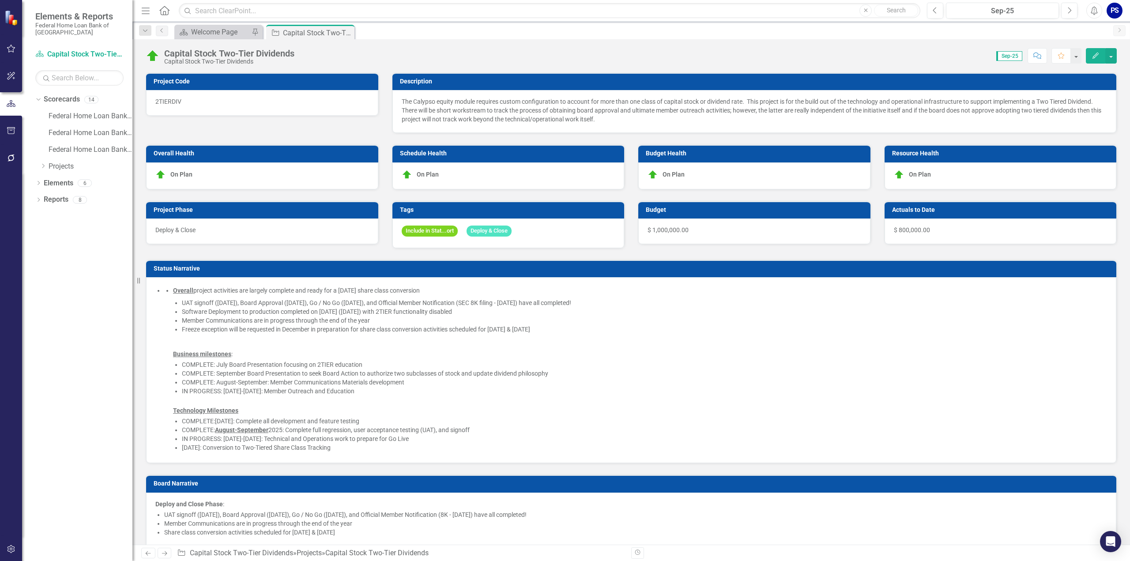 This screenshot has width=1130, height=561. Describe the element at coordinates (58, 183) in the screenshot. I see `a: Elements` at that location.